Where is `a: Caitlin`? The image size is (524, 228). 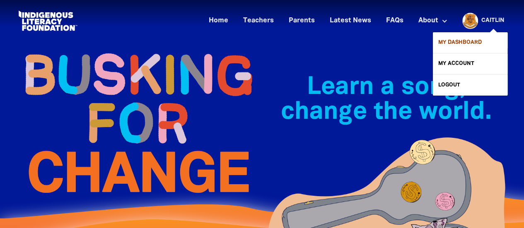 a: Caitlin is located at coordinates (492, 21).